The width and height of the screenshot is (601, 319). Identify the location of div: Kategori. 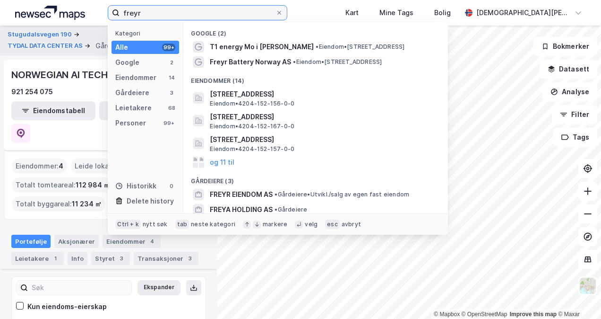
(147, 33).